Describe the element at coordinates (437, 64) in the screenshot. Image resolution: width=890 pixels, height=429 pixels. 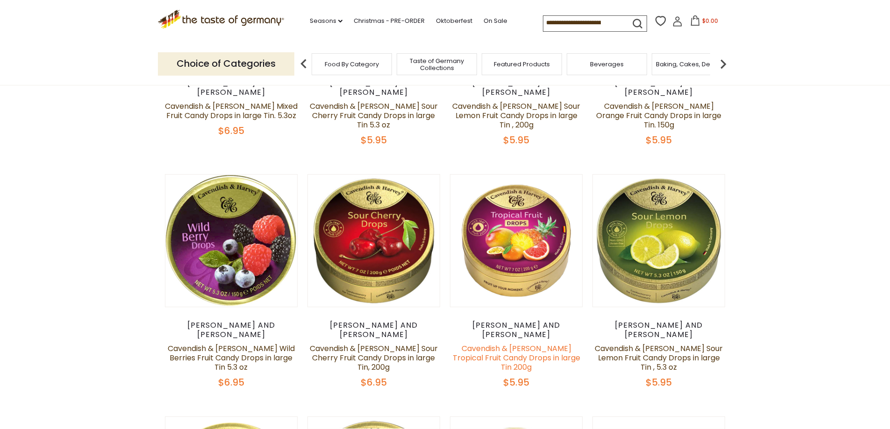
I see `a: Taste of Germany Collections` at that location.